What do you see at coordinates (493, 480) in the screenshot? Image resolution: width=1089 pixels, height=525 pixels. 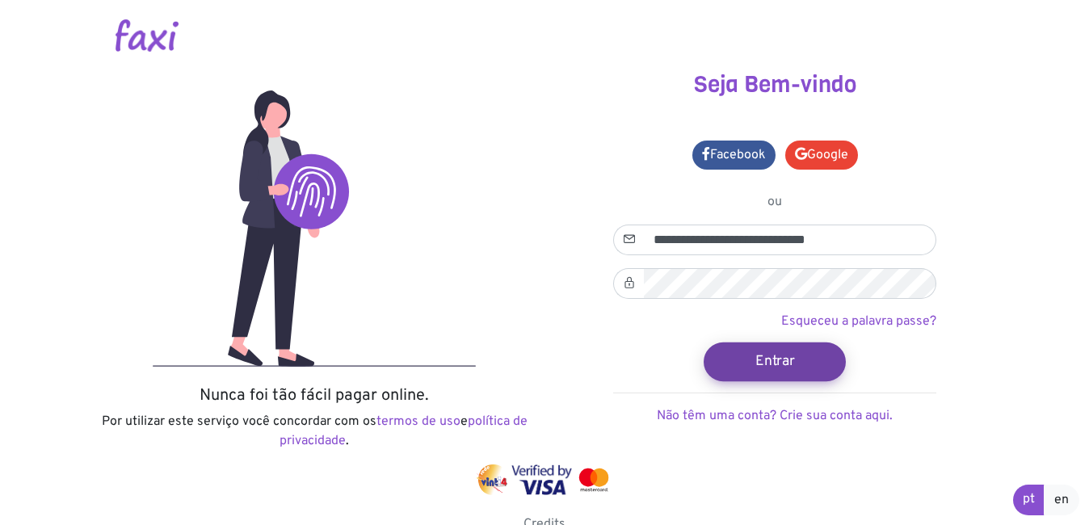 I see `img: vinti4` at bounding box center [493, 480].